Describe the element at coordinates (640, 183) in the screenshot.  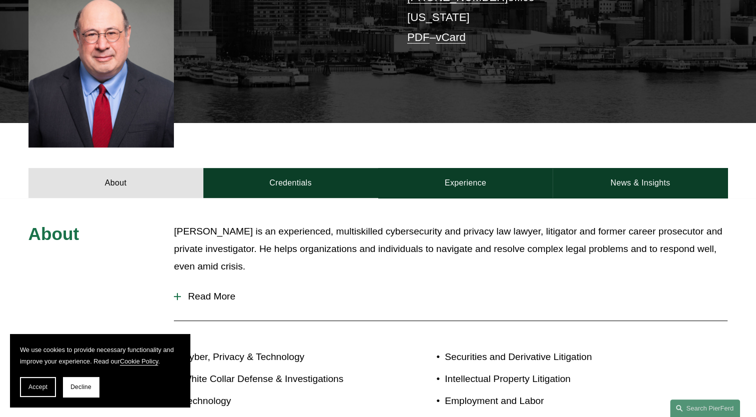
I see `a: News & Insights` at that location.